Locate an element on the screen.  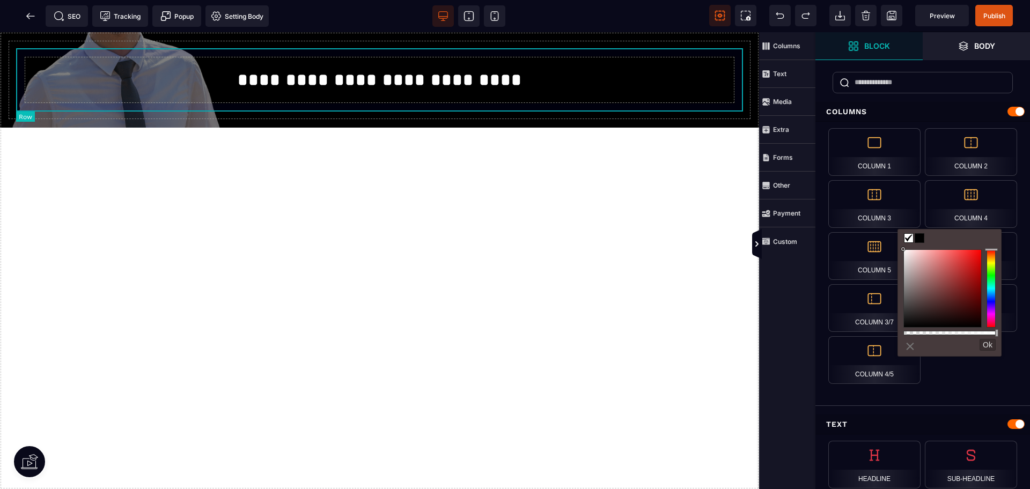
span: Clear is located at coordinates (866, 16).